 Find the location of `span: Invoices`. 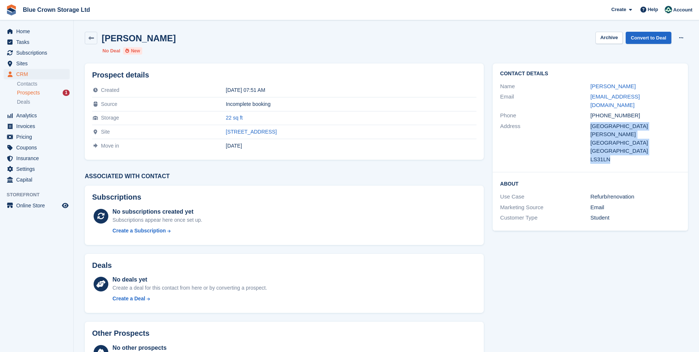

span: Invoices is located at coordinates (38, 126).